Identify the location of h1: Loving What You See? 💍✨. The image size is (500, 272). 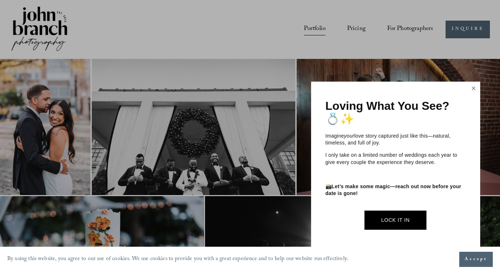
(396, 112).